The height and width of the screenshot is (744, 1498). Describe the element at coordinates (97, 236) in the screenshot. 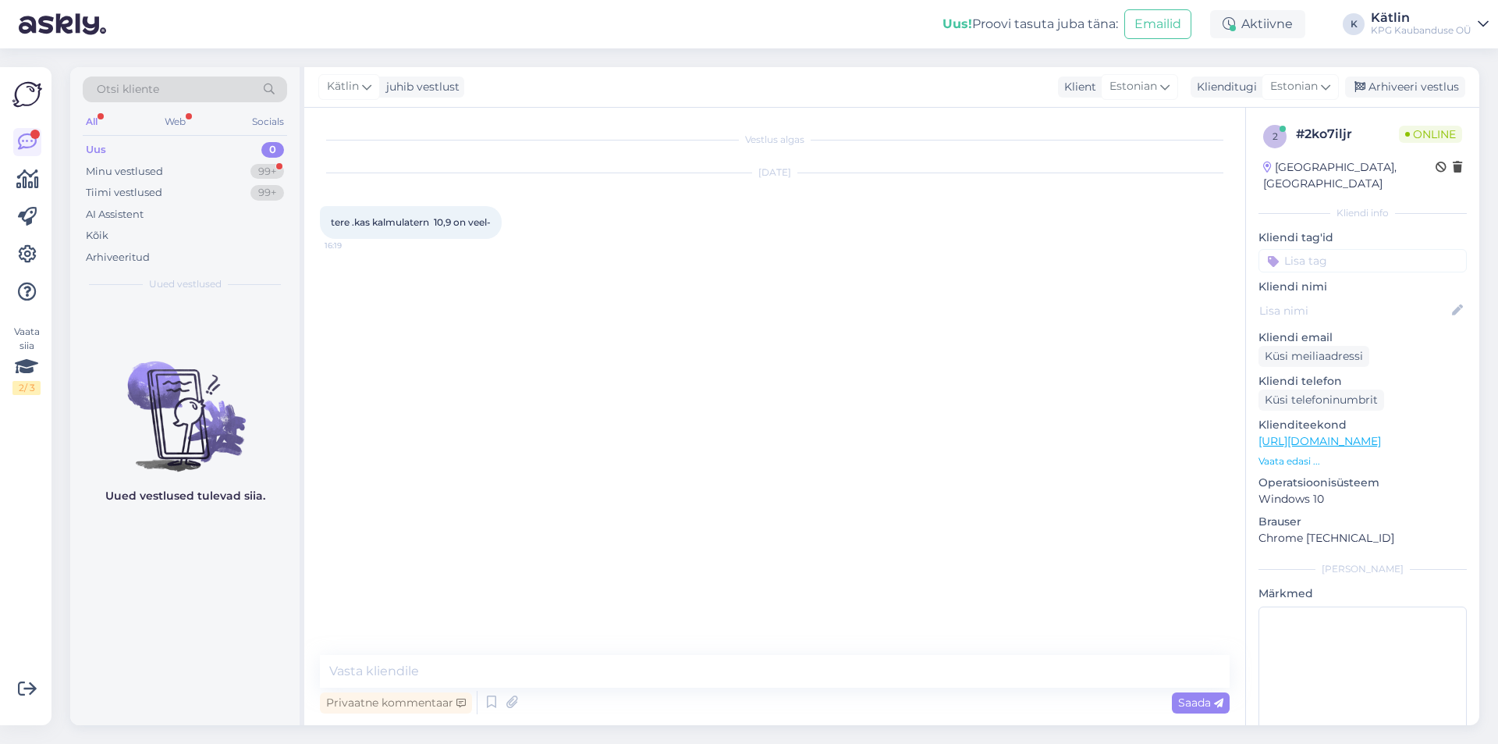

I see `div: Kõik` at that location.